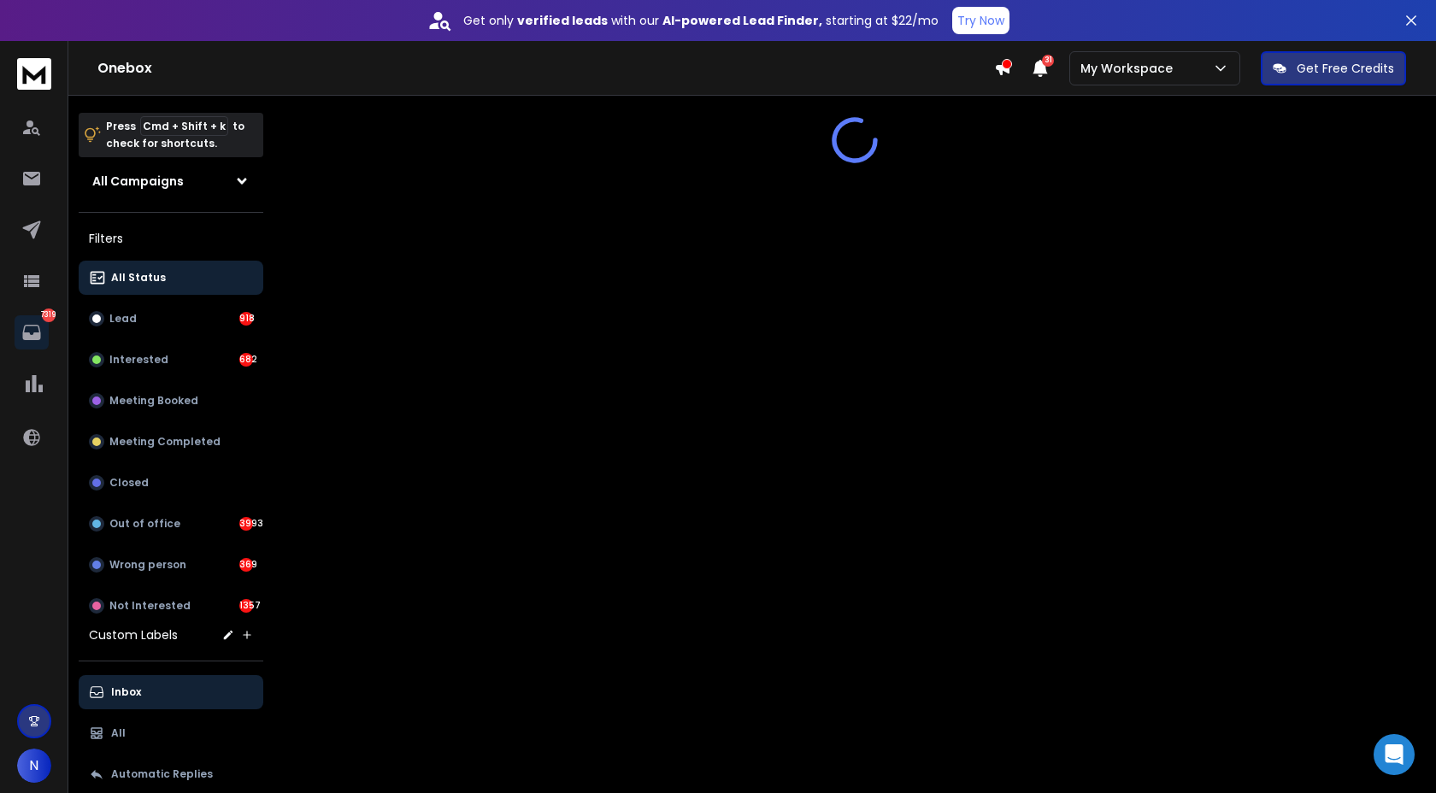 This screenshot has width=1436, height=793. Describe the element at coordinates (171, 483) in the screenshot. I see `button: Closed` at that location.